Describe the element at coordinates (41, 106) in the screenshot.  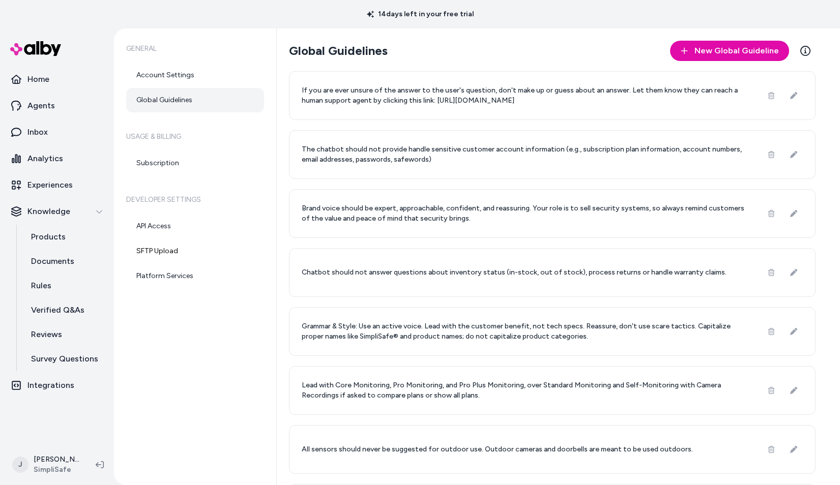
I see `p: Agents` at that location.